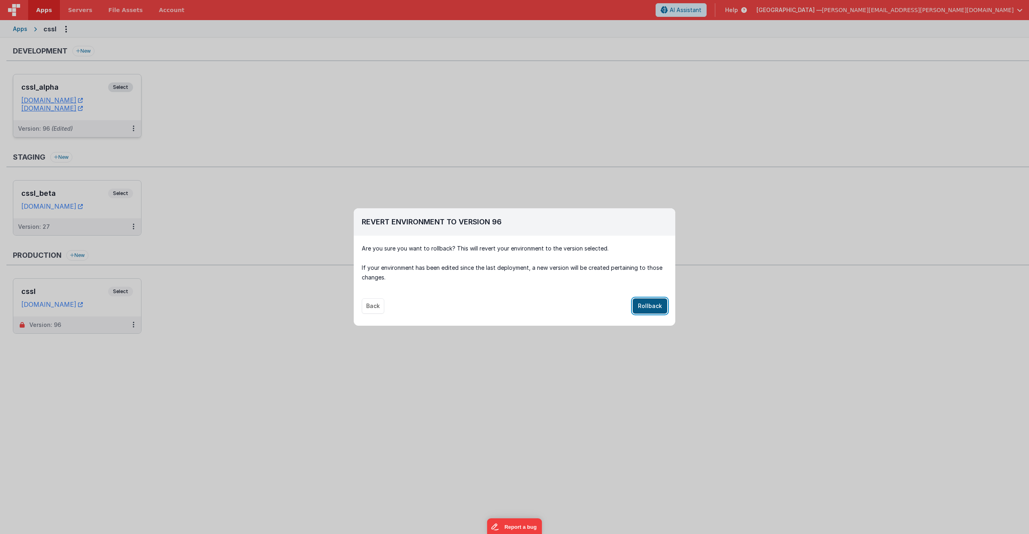  Describe the element at coordinates (515, 248) in the screenshot. I see `p: Are you sure you want to rollback? This will revert your environment to the version selected.` at that location.